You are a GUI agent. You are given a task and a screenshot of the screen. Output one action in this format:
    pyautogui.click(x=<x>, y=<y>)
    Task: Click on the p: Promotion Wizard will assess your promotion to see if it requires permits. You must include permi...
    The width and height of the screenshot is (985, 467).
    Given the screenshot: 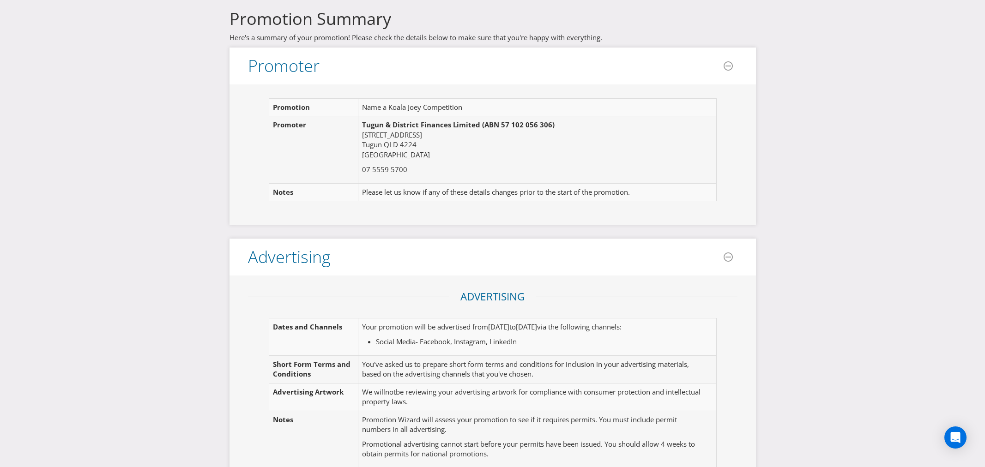 What is the action you would take?
    pyautogui.click(x=533, y=425)
    